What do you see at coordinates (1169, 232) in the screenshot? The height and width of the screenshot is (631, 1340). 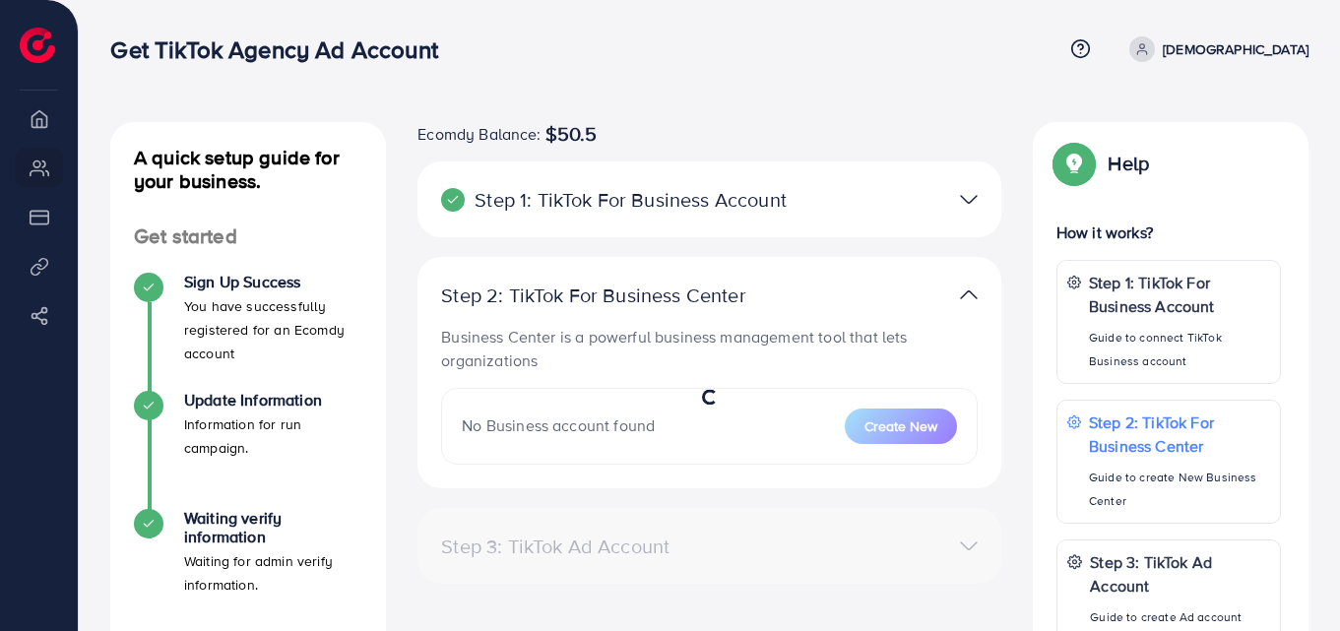 I see `p: How it works?` at bounding box center [1169, 232].